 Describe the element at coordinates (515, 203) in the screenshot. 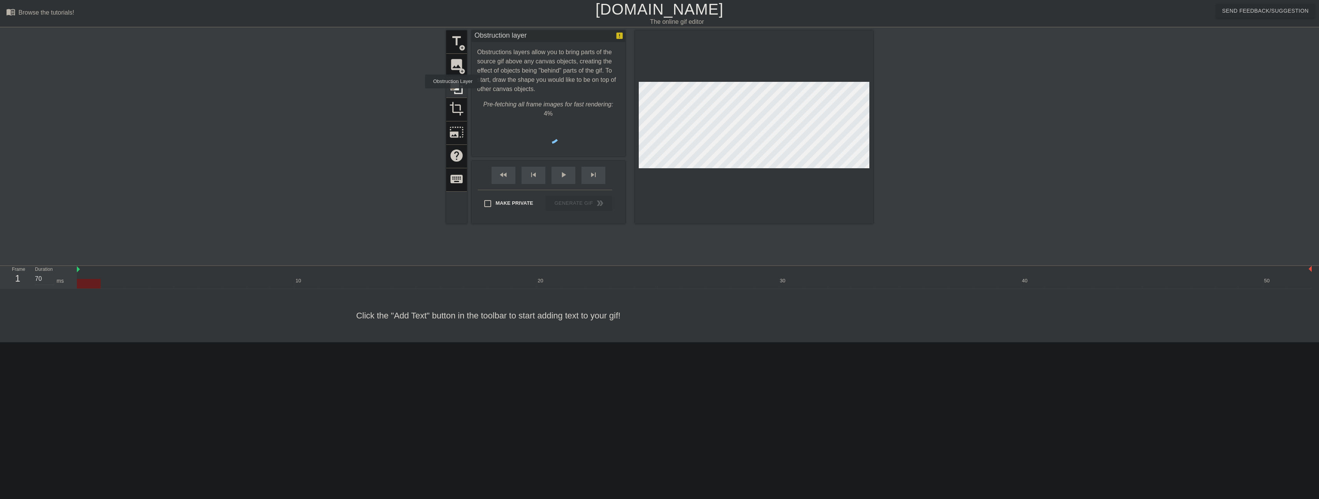

I see `span: Make Private` at that location.